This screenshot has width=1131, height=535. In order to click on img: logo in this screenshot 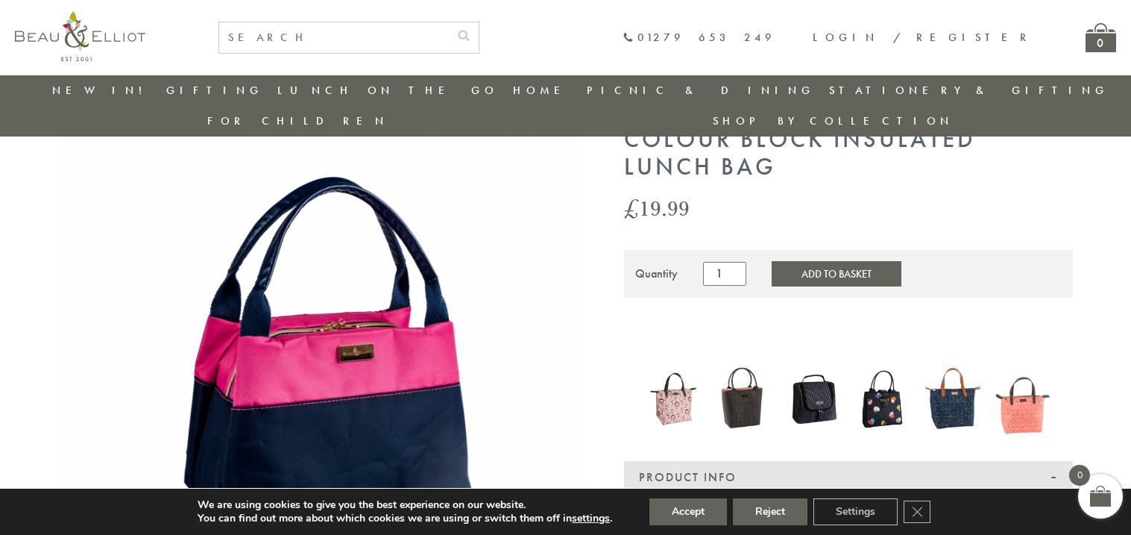, I will do `click(80, 36)`.